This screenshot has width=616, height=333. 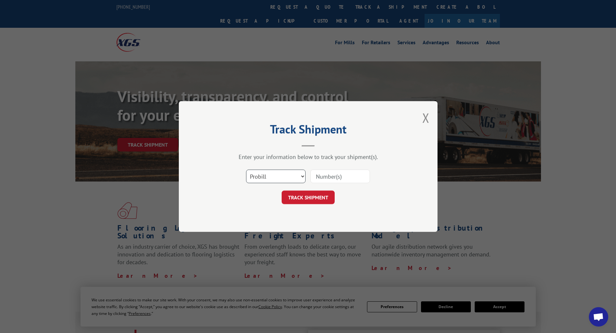 I want to click on button: Close modal, so click(x=426, y=118).